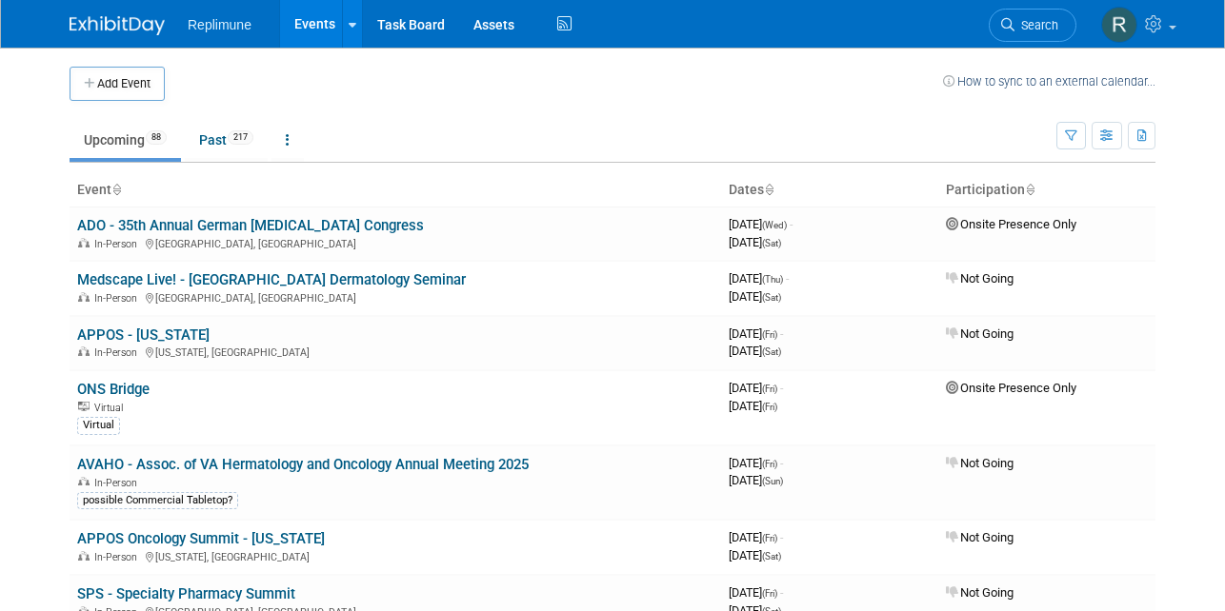 This screenshot has width=1225, height=611. I want to click on a: Past217, so click(226, 140).